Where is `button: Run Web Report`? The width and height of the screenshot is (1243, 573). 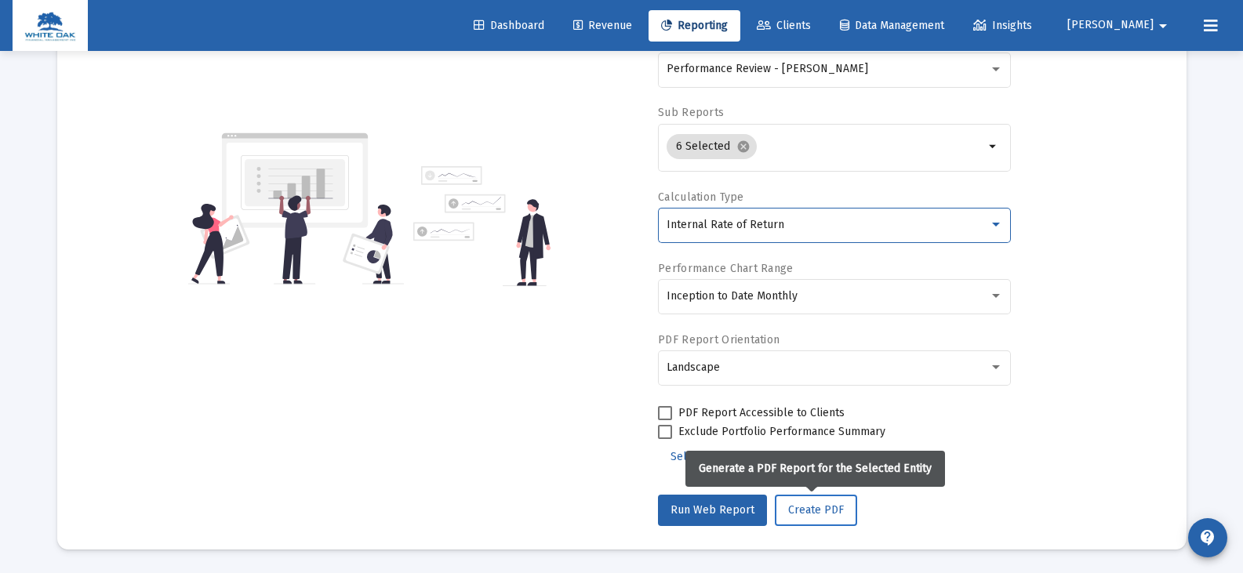
button: Run Web Report is located at coordinates (712, 511).